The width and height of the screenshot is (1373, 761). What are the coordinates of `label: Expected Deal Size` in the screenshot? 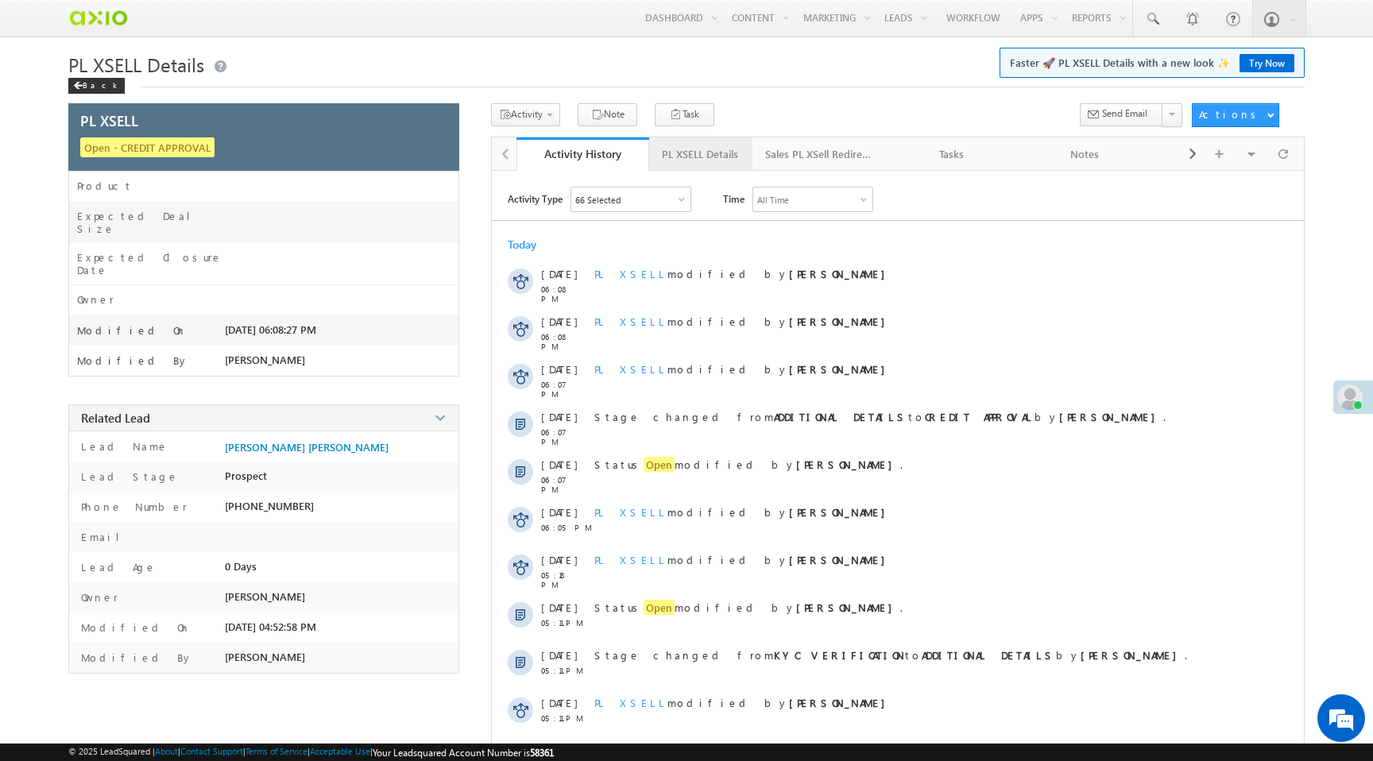 It's located at (151, 222).